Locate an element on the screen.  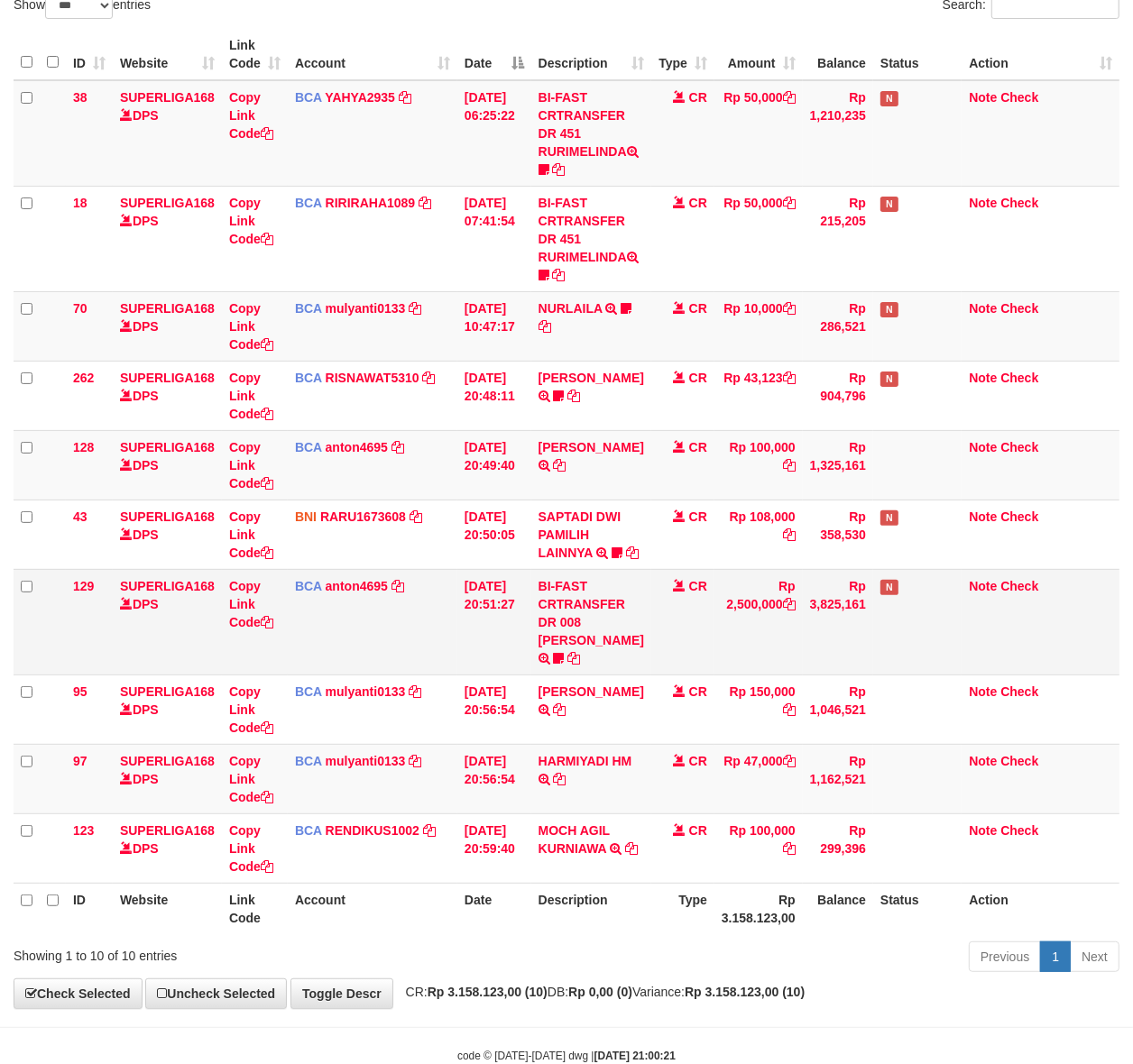
span: 129 is located at coordinates (83, 586).